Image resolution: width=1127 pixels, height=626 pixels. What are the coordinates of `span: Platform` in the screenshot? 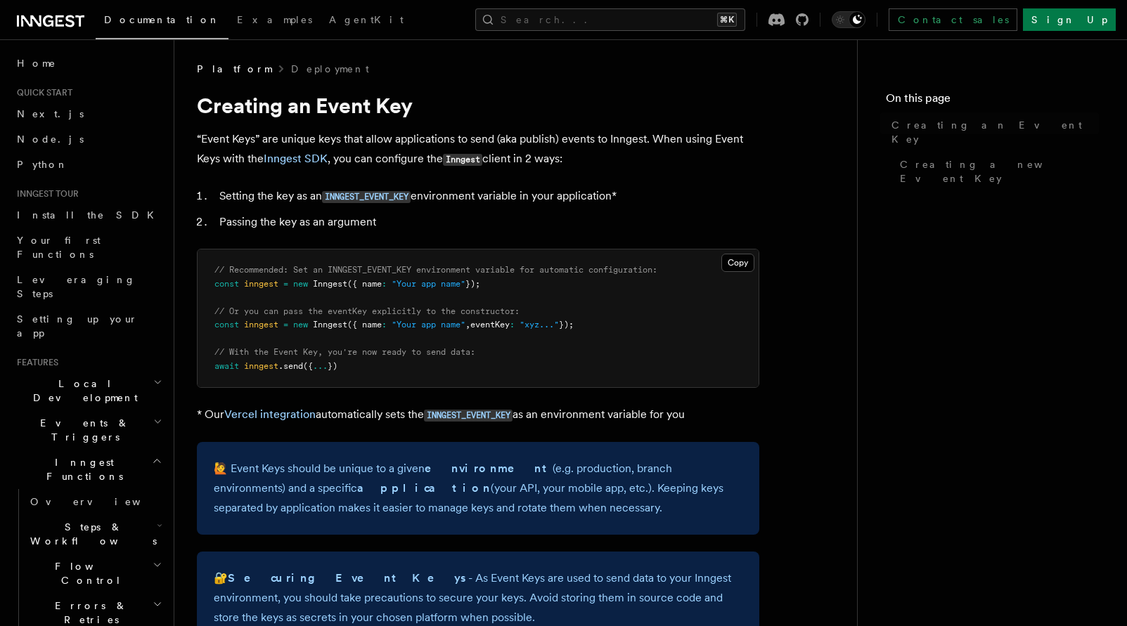 It's located at (234, 69).